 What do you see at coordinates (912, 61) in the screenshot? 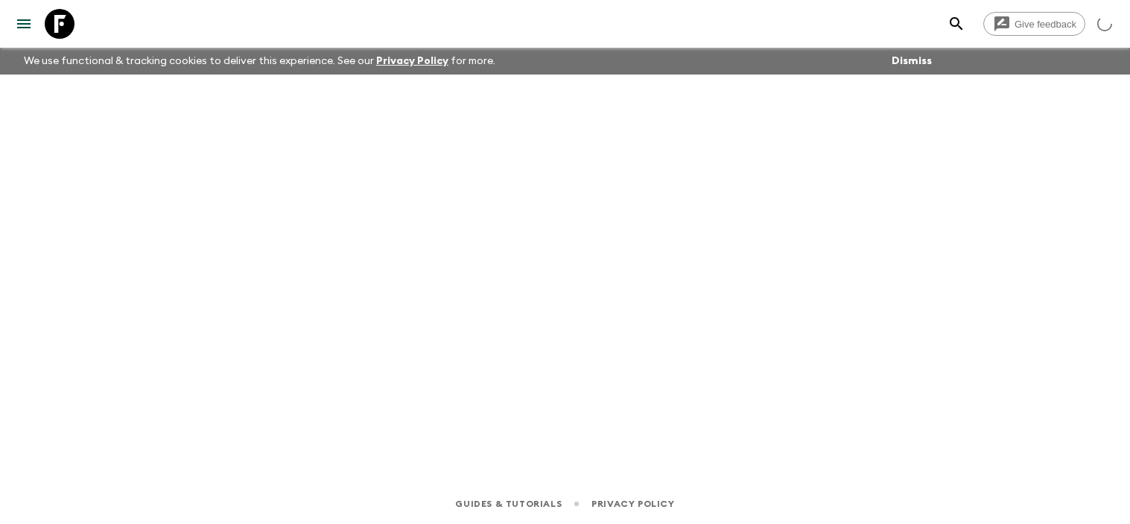
I see `button: Dismiss` at bounding box center [912, 61].